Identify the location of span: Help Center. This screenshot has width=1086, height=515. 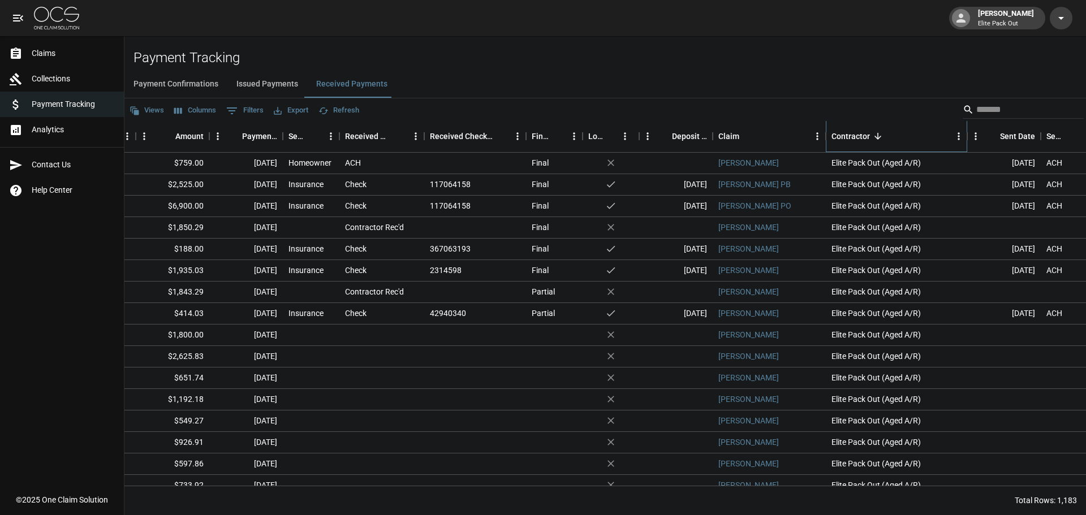
(73, 190).